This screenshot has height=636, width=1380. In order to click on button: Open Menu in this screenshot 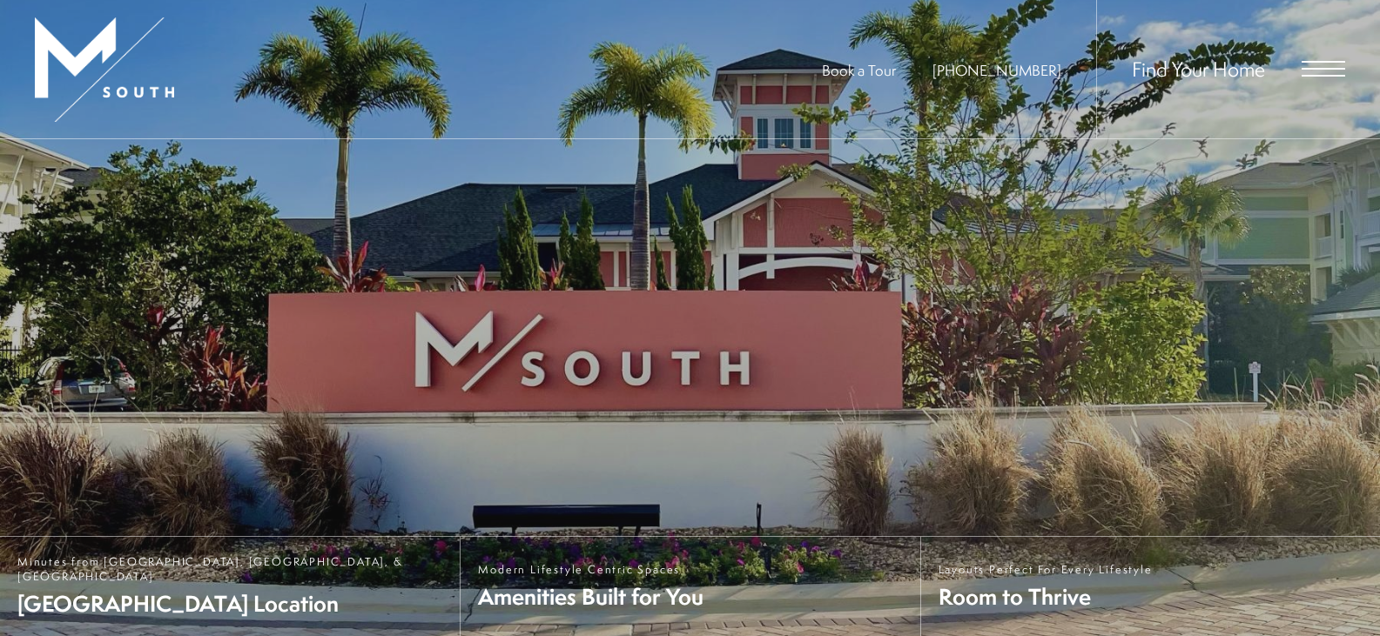, I will do `click(1323, 69)`.